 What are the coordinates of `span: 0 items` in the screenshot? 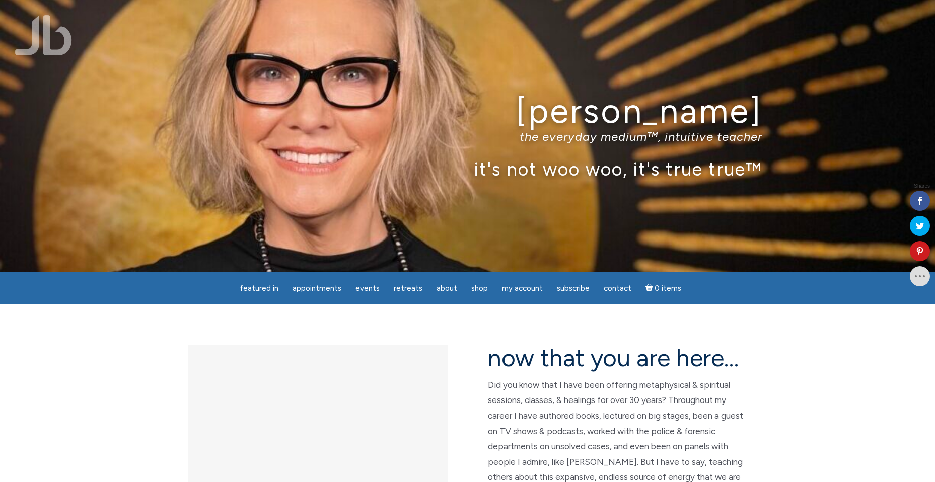 It's located at (668, 289).